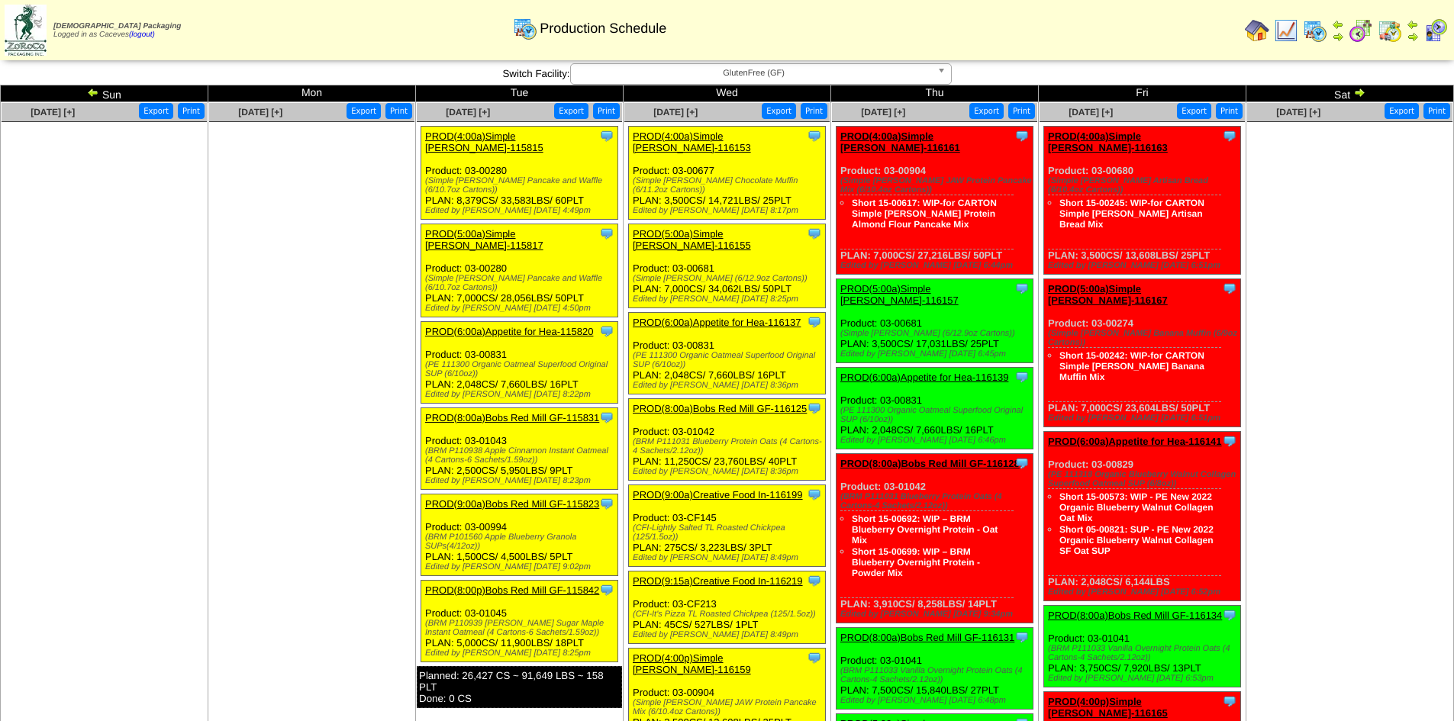 The image size is (1454, 721). I want to click on div: (PE 111318 Organic Blueberry Walnut Collagen Superfood Oatmeal SUP (6/8oz)), so click(1144, 479).